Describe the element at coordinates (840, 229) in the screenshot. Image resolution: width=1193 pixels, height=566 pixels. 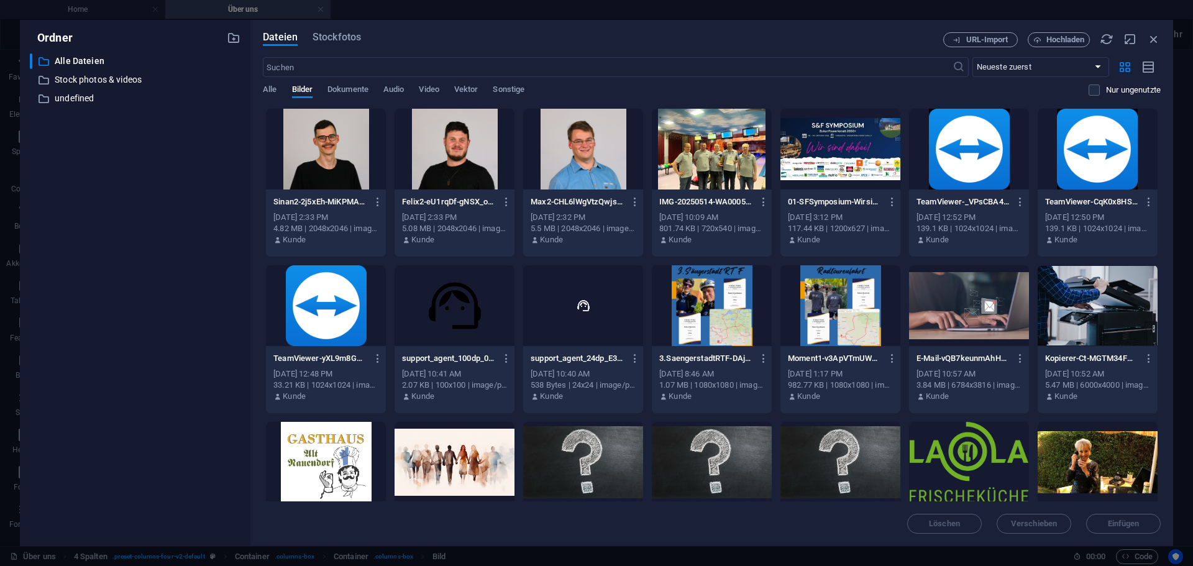
I see `div: 117.44 KB | 1200x627 | image/jpeg` at that location.